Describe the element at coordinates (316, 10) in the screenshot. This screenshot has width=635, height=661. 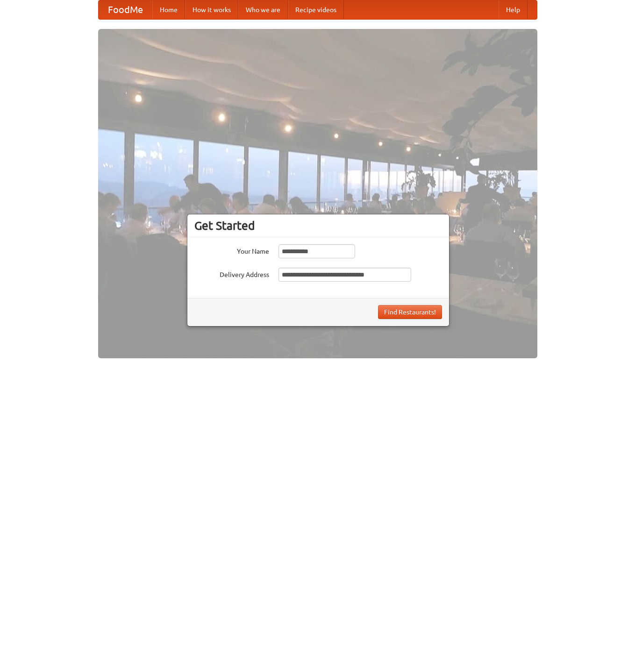
I see `a: Recipe videos` at that location.